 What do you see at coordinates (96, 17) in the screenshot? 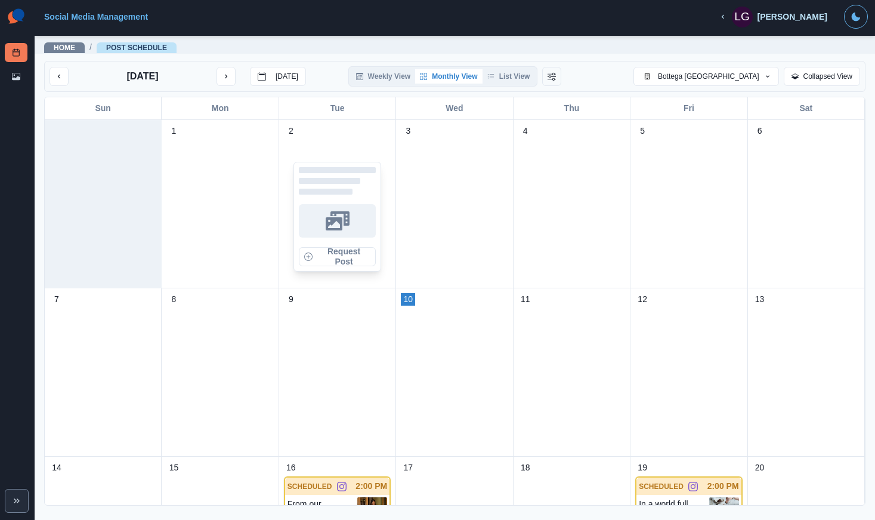
I see `a: Social Media Management` at bounding box center [96, 17].